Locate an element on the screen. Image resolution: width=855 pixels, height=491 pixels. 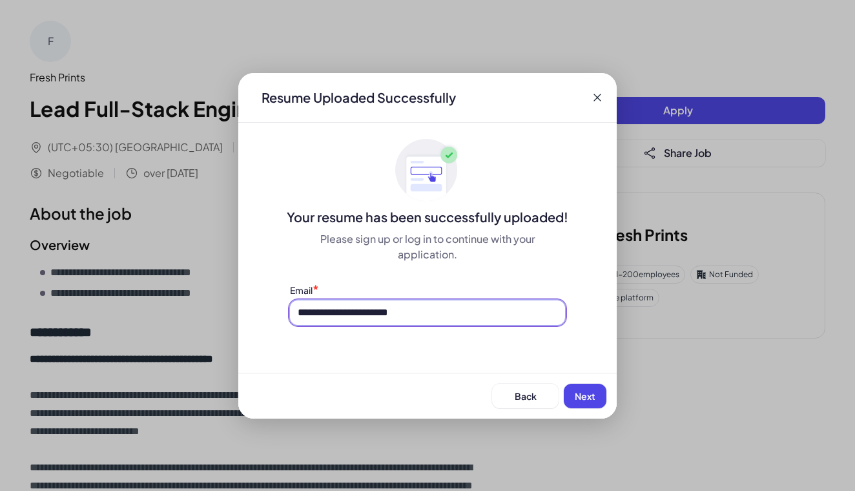
div: Resume Uploaded Successfully is located at coordinates (358, 98).